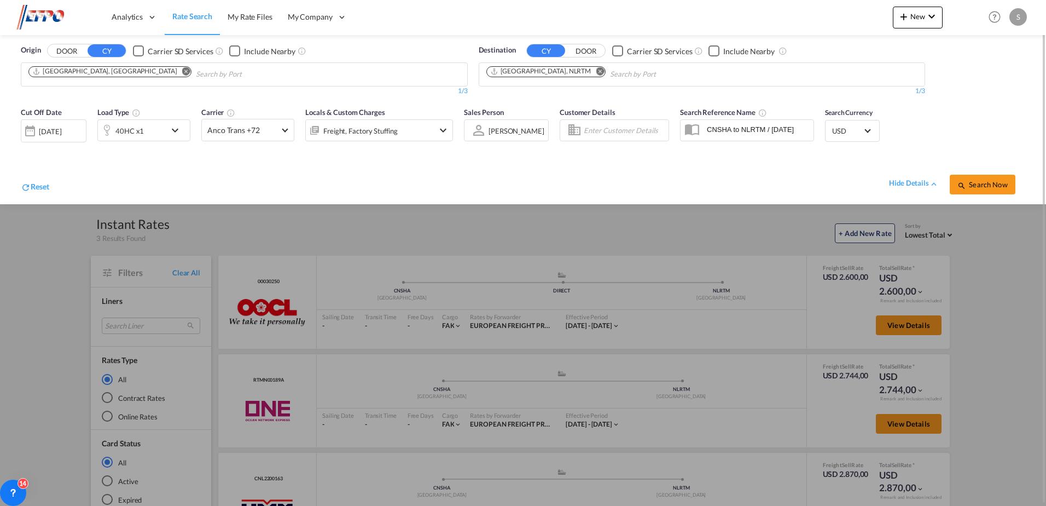 This screenshot has height=506, width=1046. I want to click on div: Freight Factory Stuffingicon-chevron-down, so click(379, 130).